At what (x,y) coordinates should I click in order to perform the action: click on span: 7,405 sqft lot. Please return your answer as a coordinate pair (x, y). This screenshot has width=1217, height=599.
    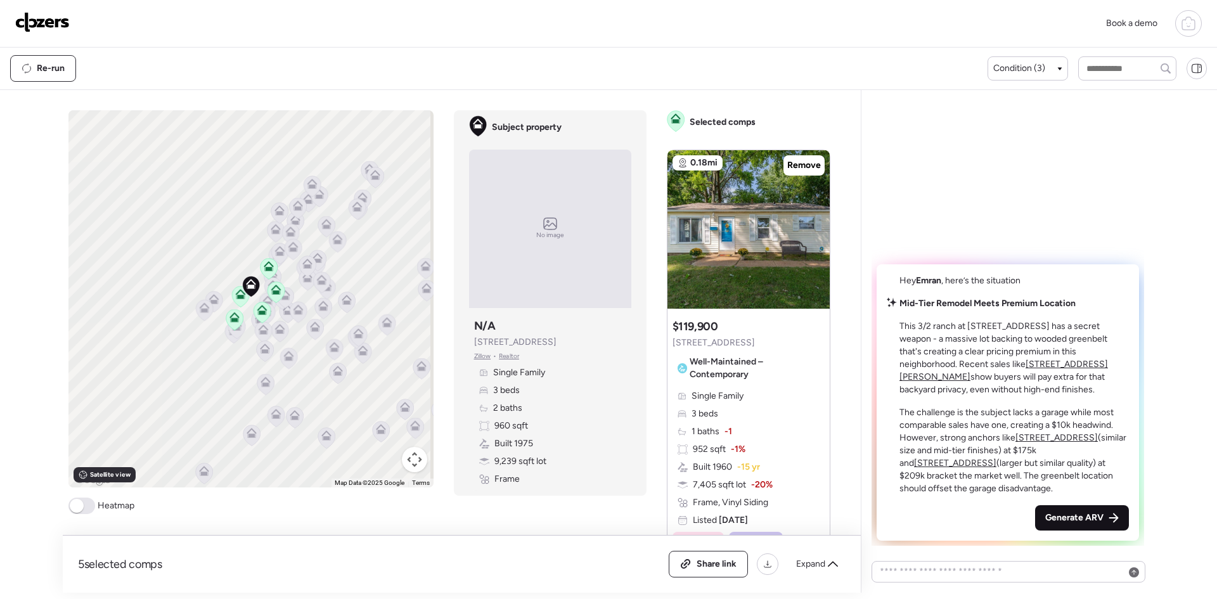
    Looking at the image, I should click on (720, 485).